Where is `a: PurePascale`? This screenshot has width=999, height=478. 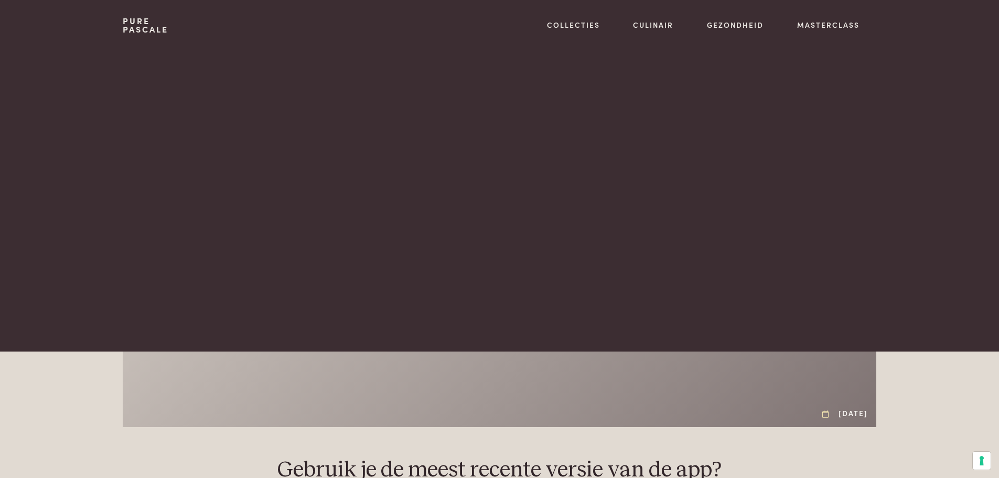 a: PurePascale is located at coordinates (145, 25).